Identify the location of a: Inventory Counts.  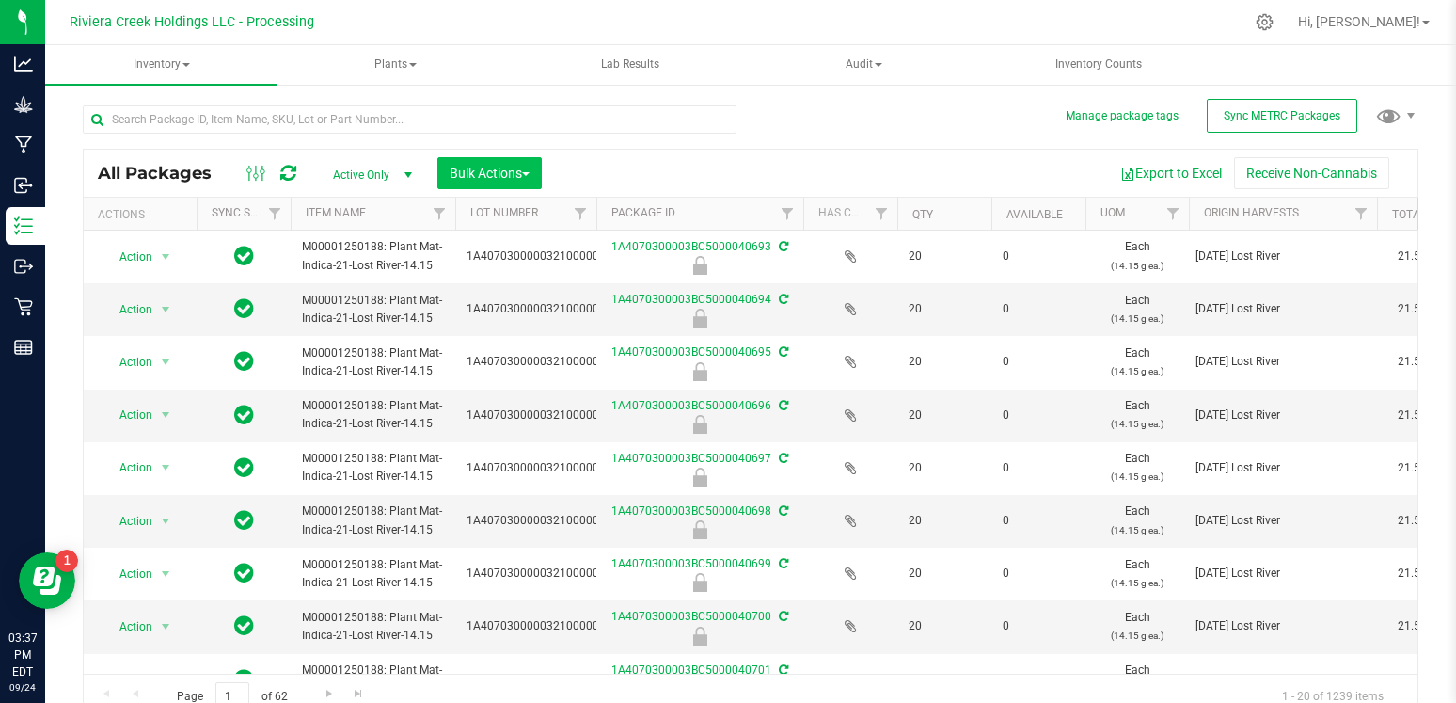
(1098, 65).